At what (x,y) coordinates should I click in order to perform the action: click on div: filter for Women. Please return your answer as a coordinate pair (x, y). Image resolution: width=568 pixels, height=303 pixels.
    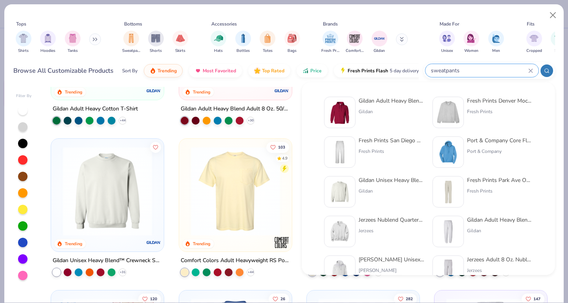
    Looking at the image, I should click on (472, 42).